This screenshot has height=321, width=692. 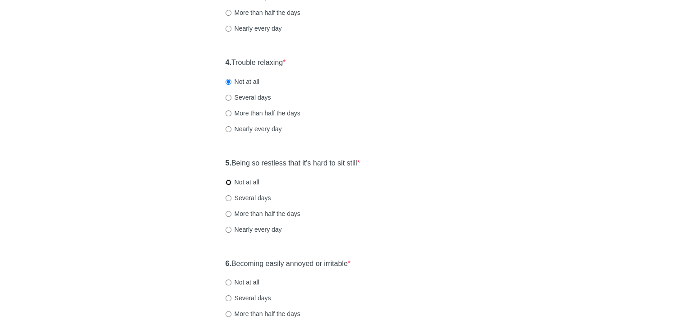 I want to click on strong: 4., so click(x=228, y=62).